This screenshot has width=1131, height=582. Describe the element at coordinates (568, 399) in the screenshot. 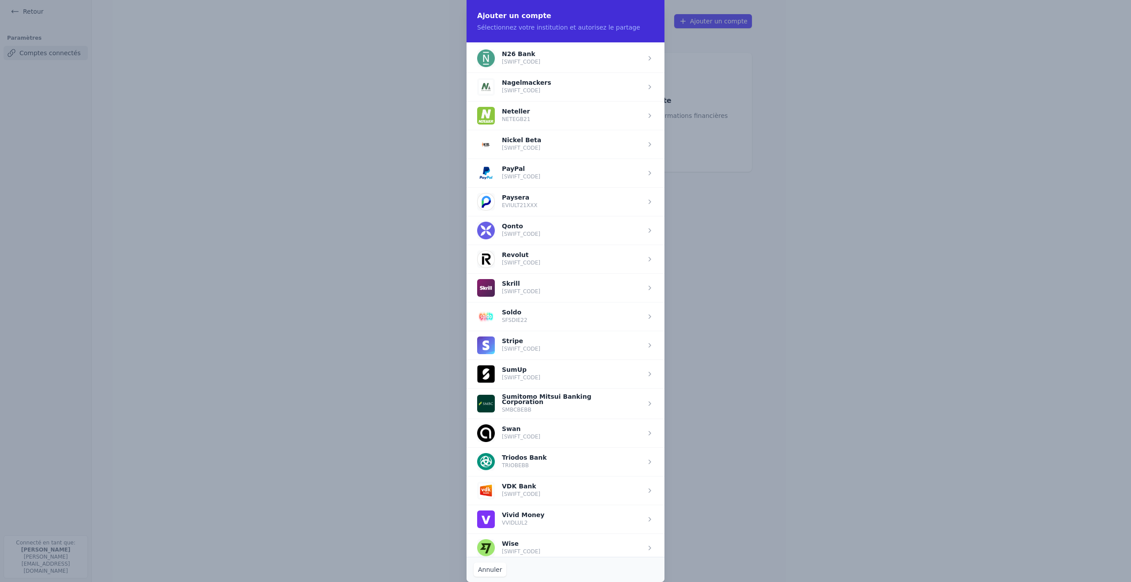

I see `p: Sumitomo Mitsui Banking Corporation` at that location.